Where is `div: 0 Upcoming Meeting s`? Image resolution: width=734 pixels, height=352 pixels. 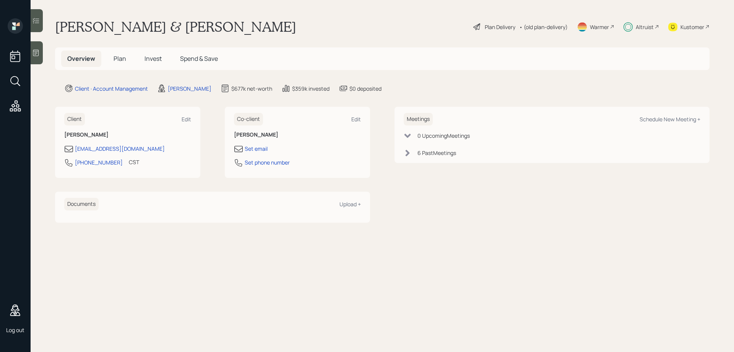
div: 0 Upcoming Meeting s is located at coordinates (443, 135).